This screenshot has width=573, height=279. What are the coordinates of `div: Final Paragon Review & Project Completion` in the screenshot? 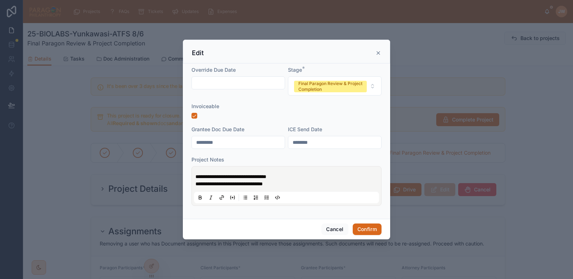 It's located at (331, 86).